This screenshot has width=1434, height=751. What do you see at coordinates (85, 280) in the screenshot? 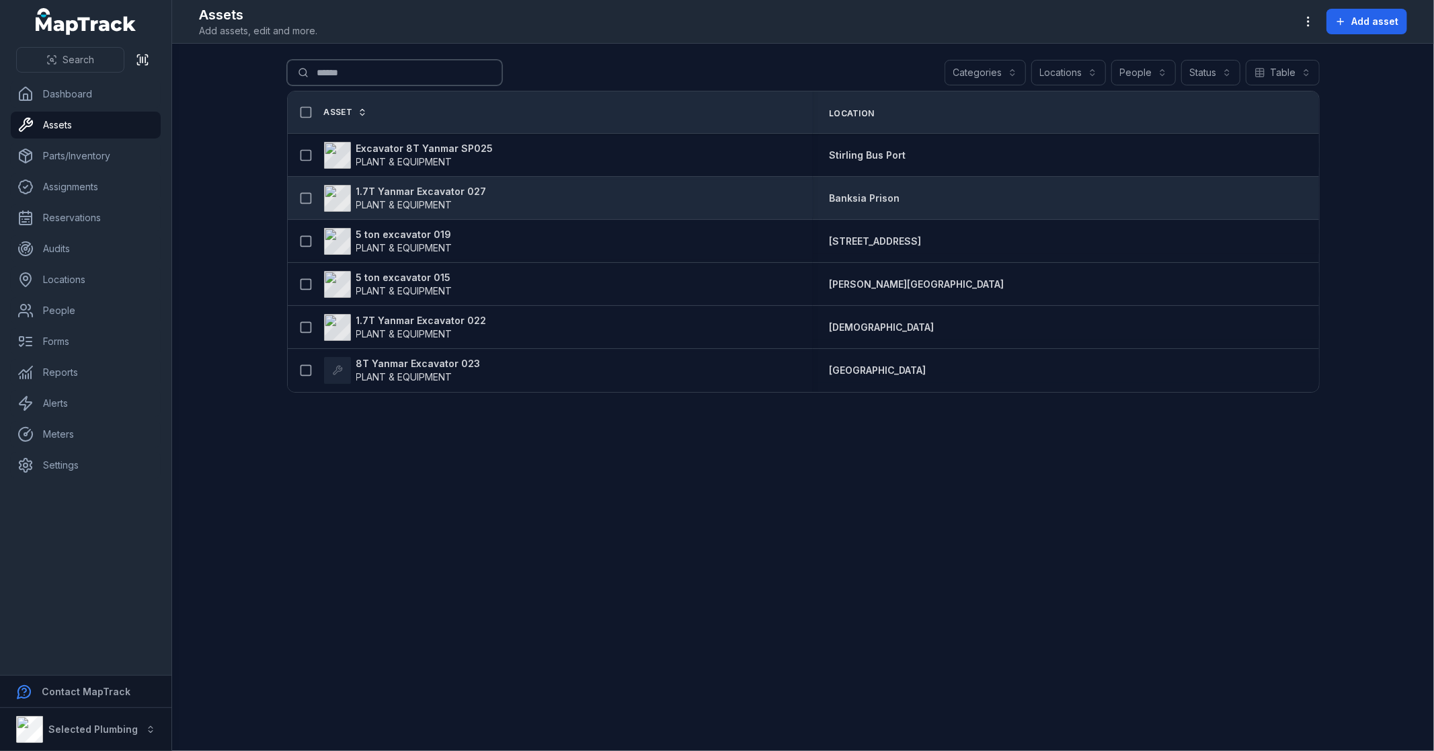
I see `a: Locations` at bounding box center [85, 280].